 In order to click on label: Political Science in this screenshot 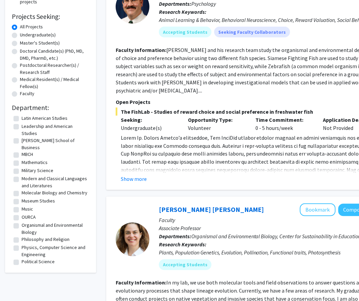, I will do `click(38, 262)`.